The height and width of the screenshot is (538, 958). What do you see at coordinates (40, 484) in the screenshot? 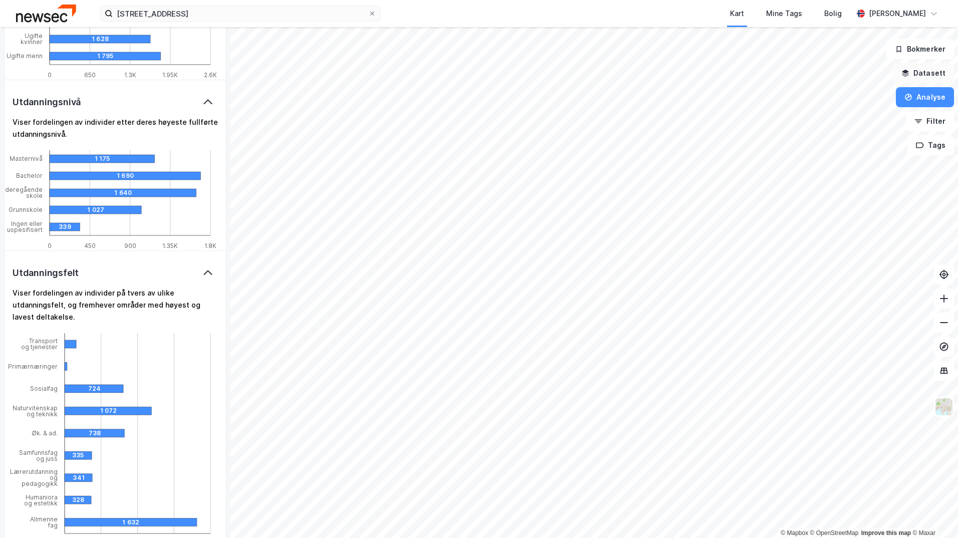
I see `tspan: pedagogikk` at bounding box center [40, 484].